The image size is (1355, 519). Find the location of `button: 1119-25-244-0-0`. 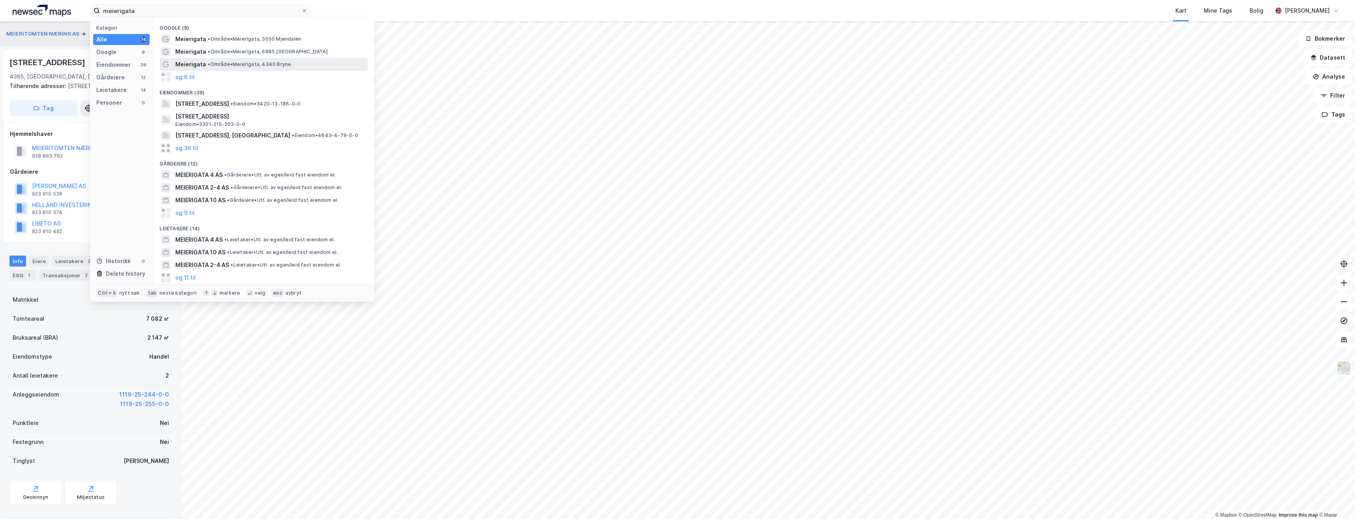

button: 1119-25-244-0-0 is located at coordinates (144, 394).